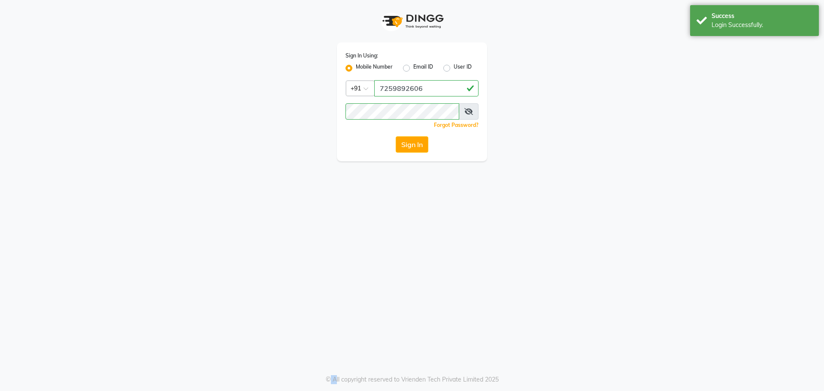  I want to click on div: Login Successfully., so click(762, 25).